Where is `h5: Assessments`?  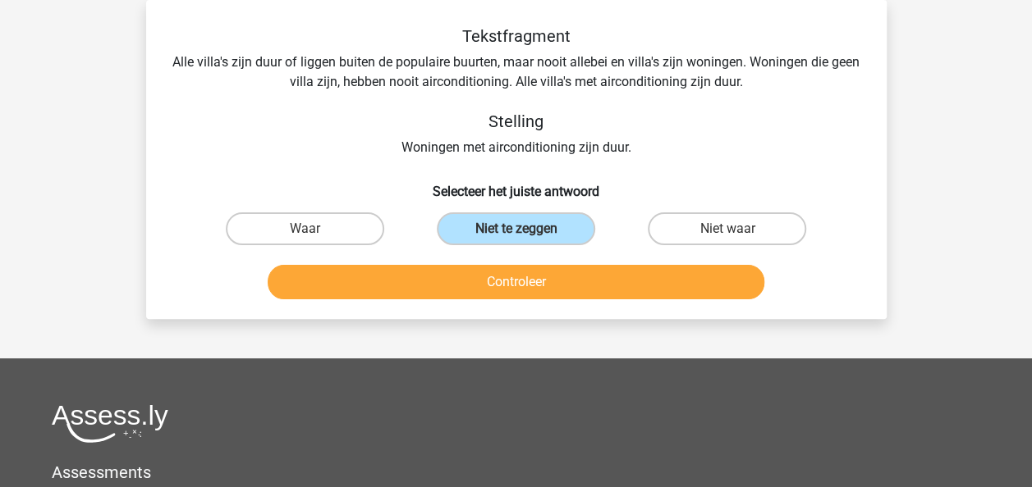
h5: Assessments is located at coordinates (515, 473).